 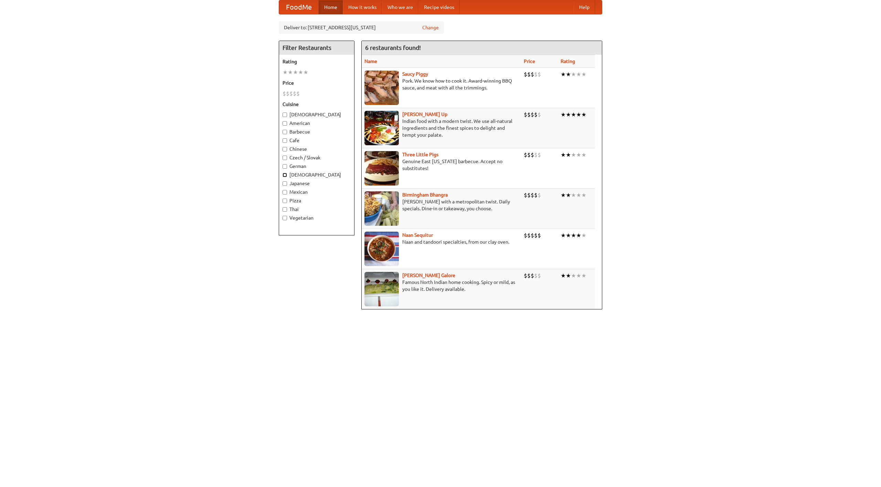 I want to click on a: Recipe videos, so click(x=439, y=7).